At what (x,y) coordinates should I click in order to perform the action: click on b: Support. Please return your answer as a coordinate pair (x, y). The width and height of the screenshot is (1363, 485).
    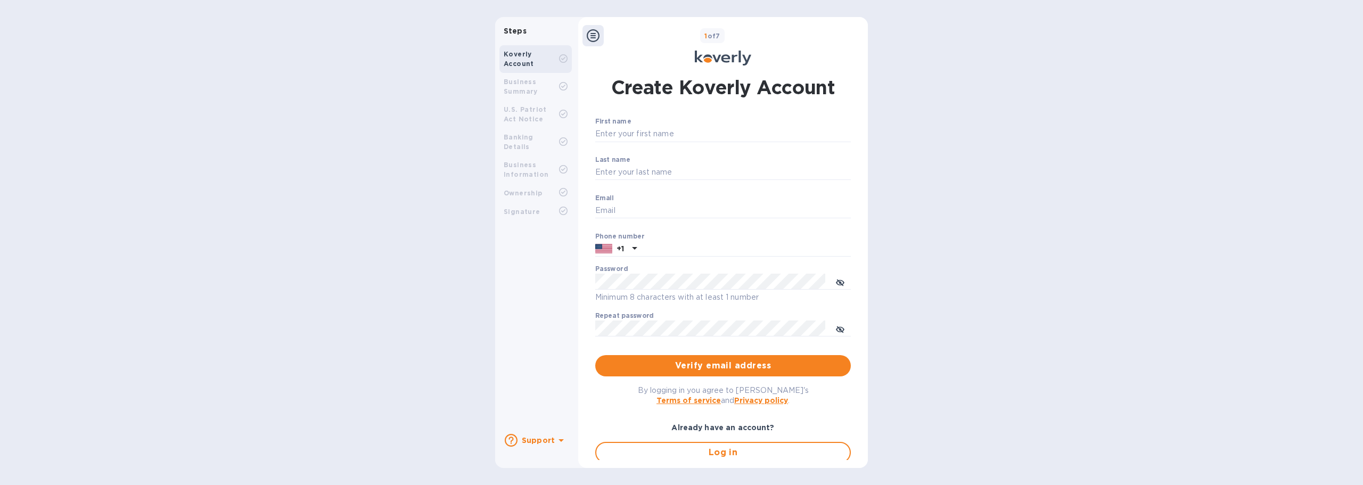
    Looking at the image, I should click on (538, 440).